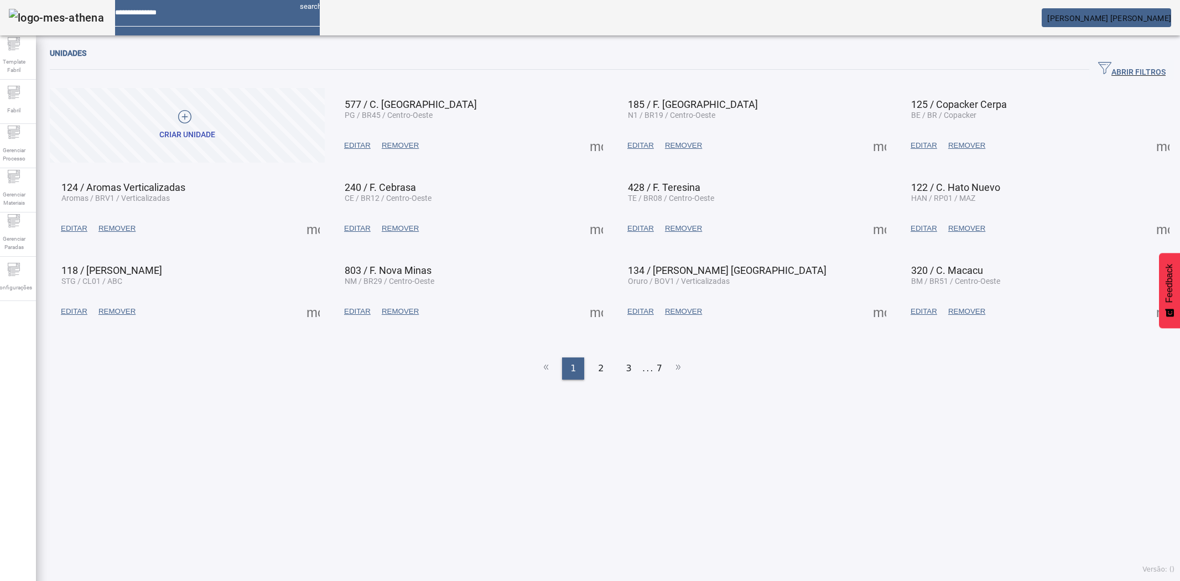 The image size is (1180, 581). Describe the element at coordinates (672, 115) in the screenshot. I see `span: N1 / BR19 / Centro-Oeste` at that location.